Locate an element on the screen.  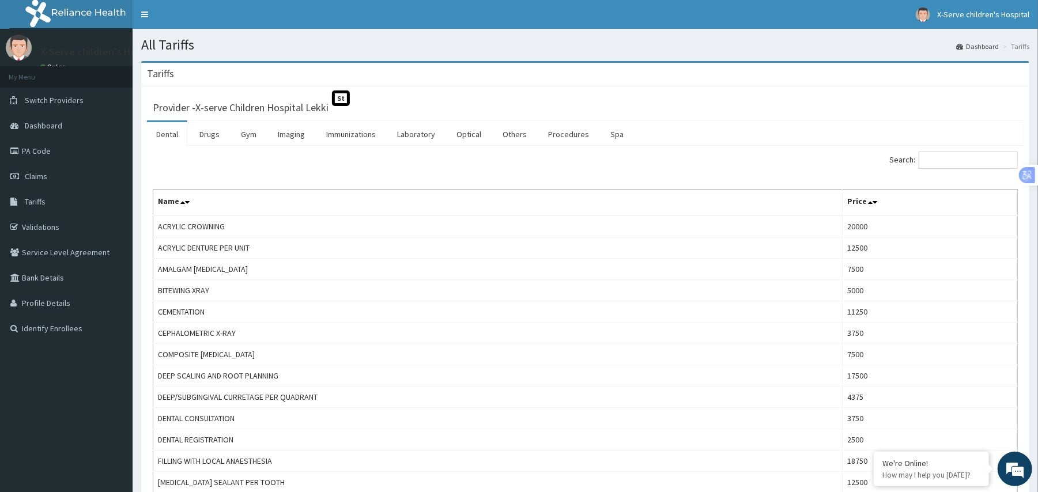
h1: All Tariffs is located at coordinates (585, 45).